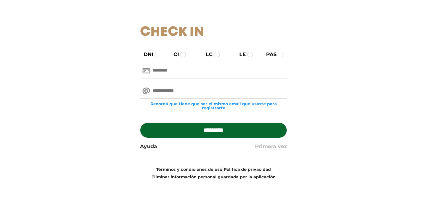 The height and width of the screenshot is (202, 427). Describe the element at coordinates (189, 170) in the screenshot. I see `a: Términos y condiciones de uso` at that location.